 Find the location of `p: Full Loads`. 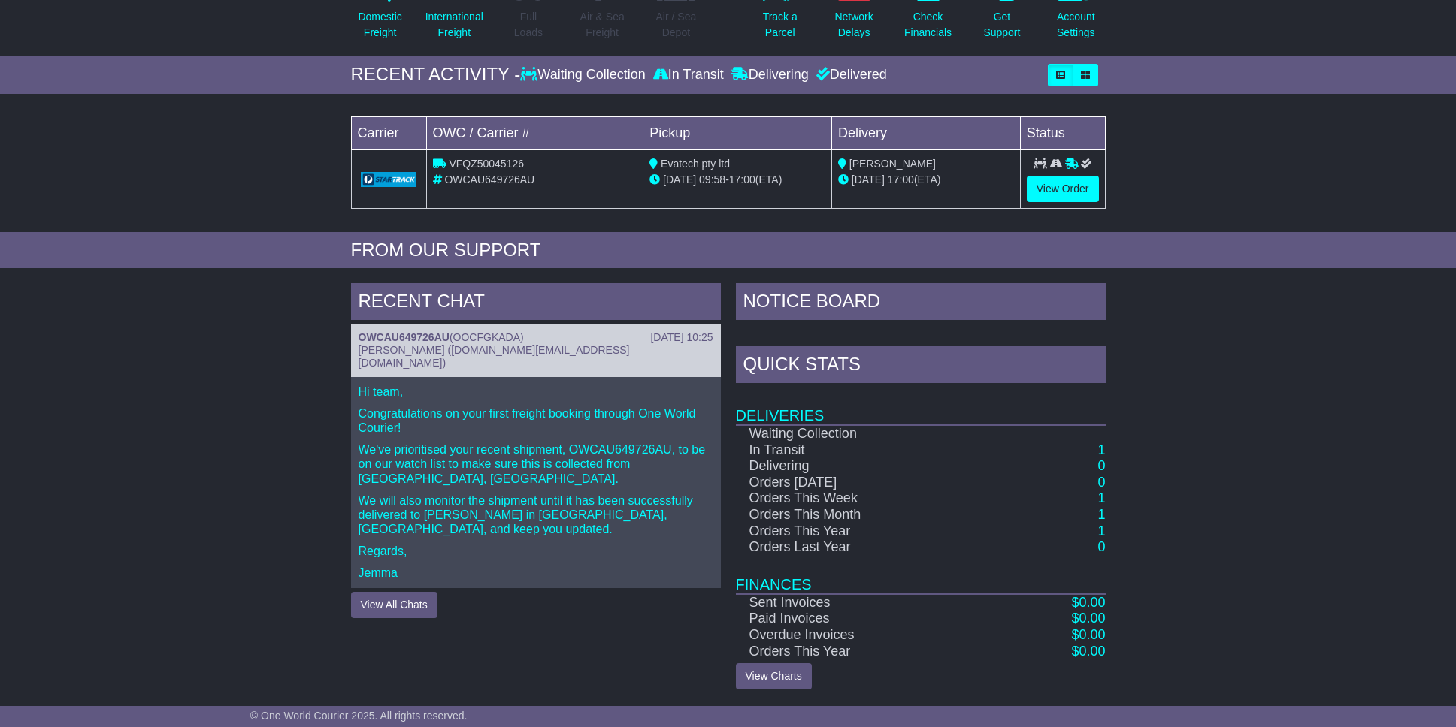

p: Full Loads is located at coordinates (528, 25).